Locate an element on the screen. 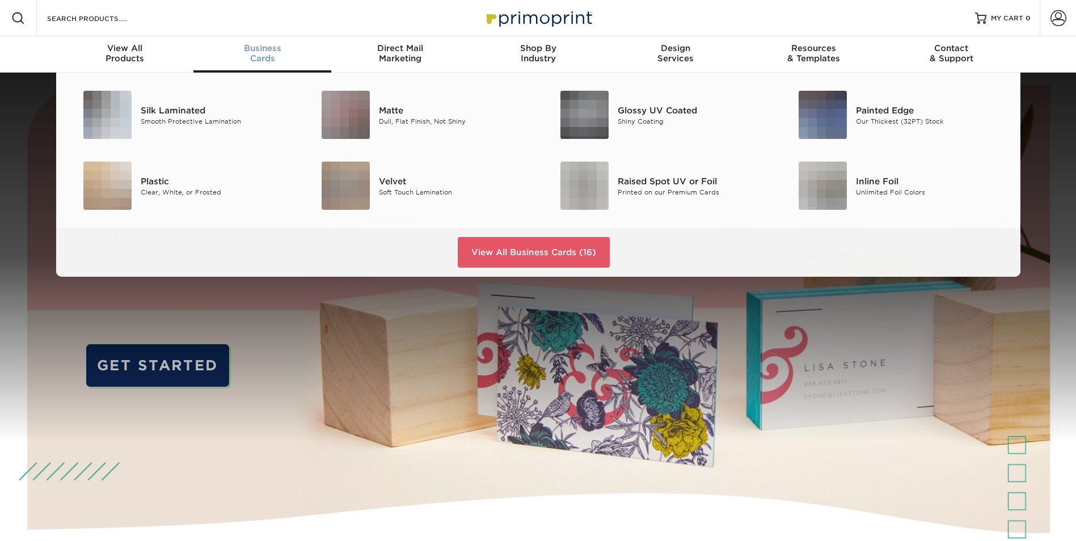 This screenshot has height=541, width=1076. div: Printed on our Premium Cards is located at coordinates (693, 192).